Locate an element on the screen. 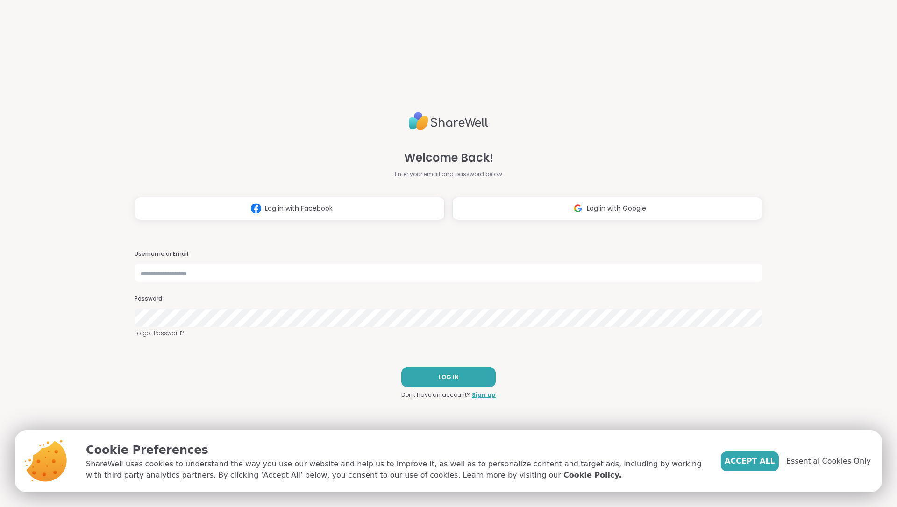  a: Sign up is located at coordinates (483, 395).